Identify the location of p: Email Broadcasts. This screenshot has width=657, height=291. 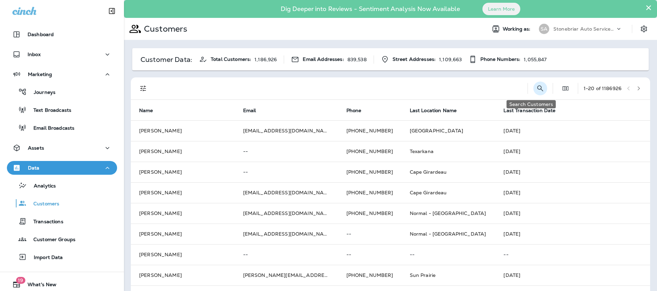
(50, 128).